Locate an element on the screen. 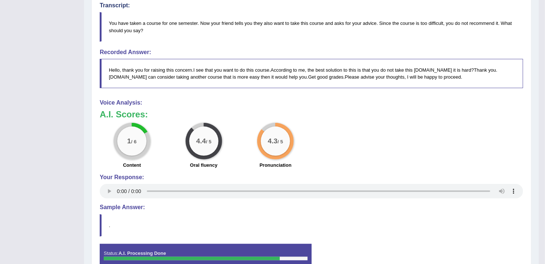 This screenshot has width=545, height=264. big: 1 is located at coordinates (129, 141).